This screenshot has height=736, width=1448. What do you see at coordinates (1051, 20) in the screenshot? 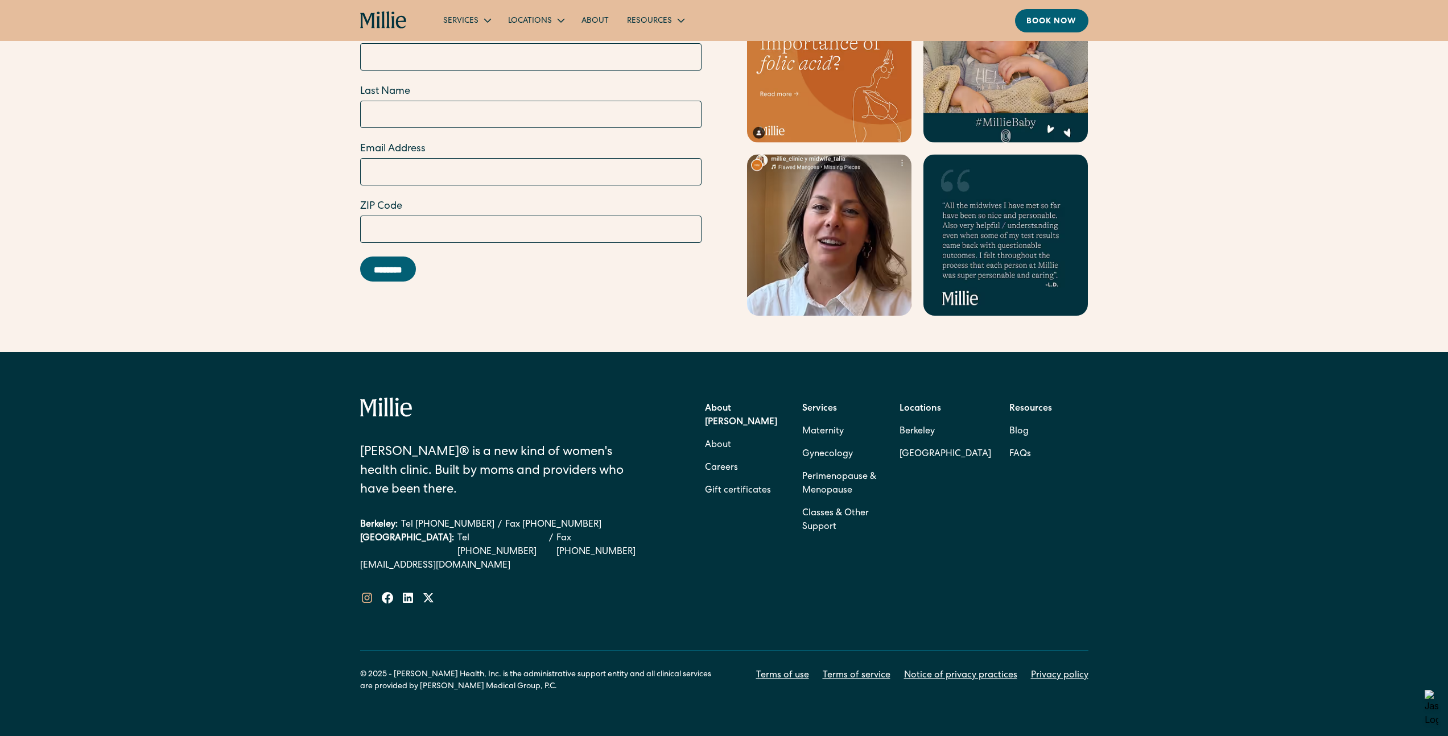
I see `a: Book now` at bounding box center [1051, 20].